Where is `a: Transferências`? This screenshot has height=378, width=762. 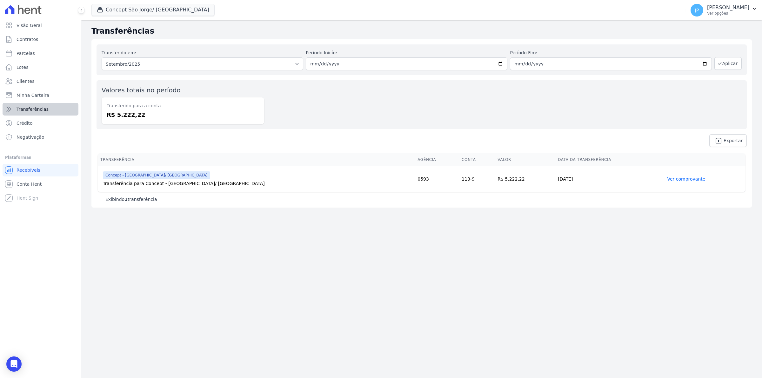 a: Transferências is located at coordinates (40, 109).